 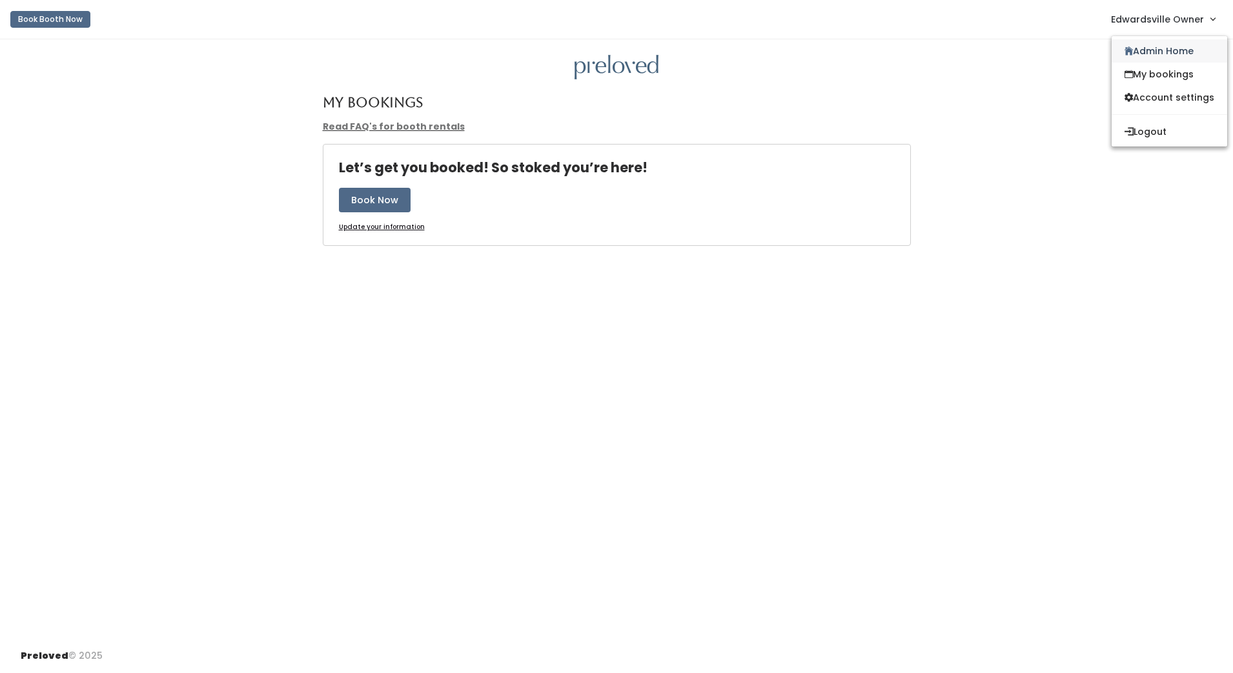 What do you see at coordinates (45, 656) in the screenshot?
I see `span: Preloved` at bounding box center [45, 656].